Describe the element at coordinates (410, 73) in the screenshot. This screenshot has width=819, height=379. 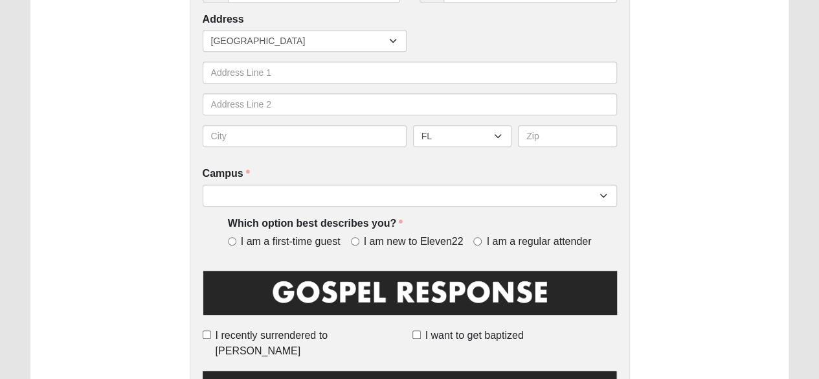
I see `input: Address Line 1` at that location.